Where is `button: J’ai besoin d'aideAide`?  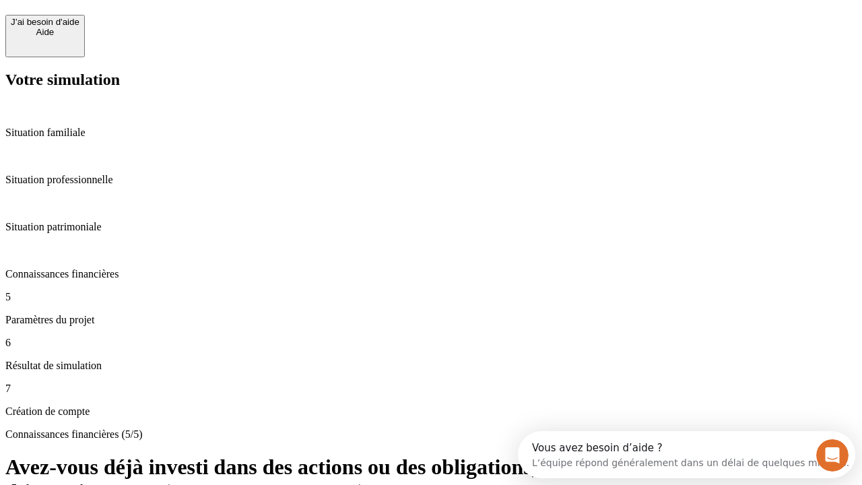
button: J’ai besoin d'aideAide is located at coordinates (45, 36).